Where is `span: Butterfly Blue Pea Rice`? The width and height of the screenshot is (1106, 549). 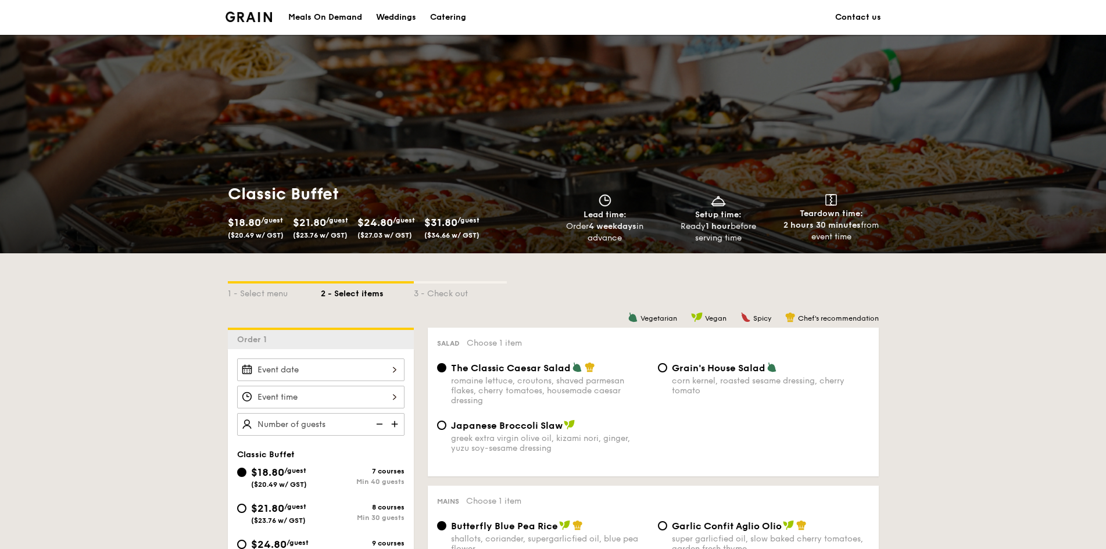 span: Butterfly Blue Pea Rice is located at coordinates (505, 526).